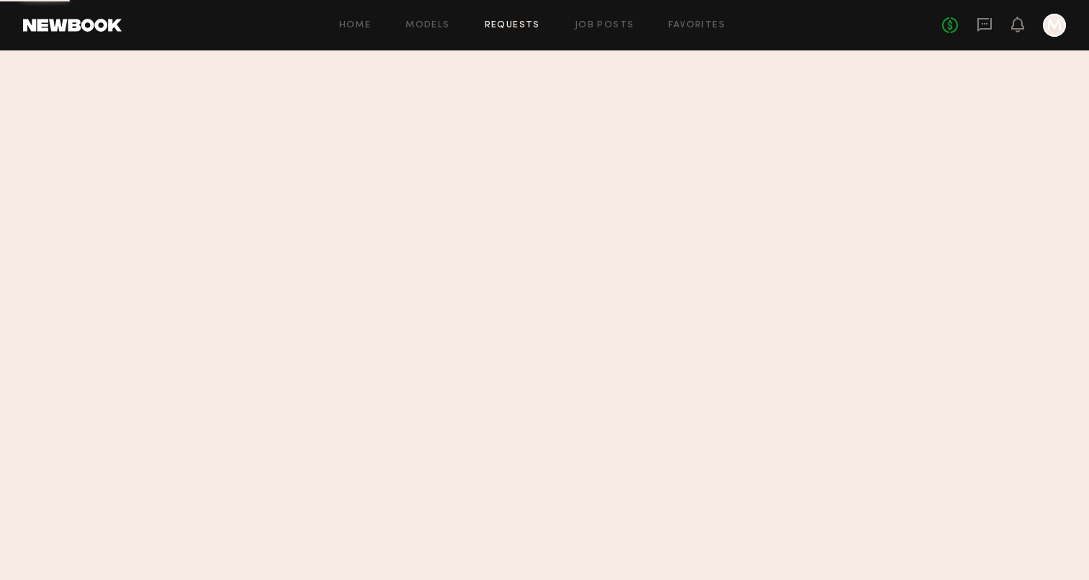  Describe the element at coordinates (512, 25) in the screenshot. I see `a: Requests` at that location.